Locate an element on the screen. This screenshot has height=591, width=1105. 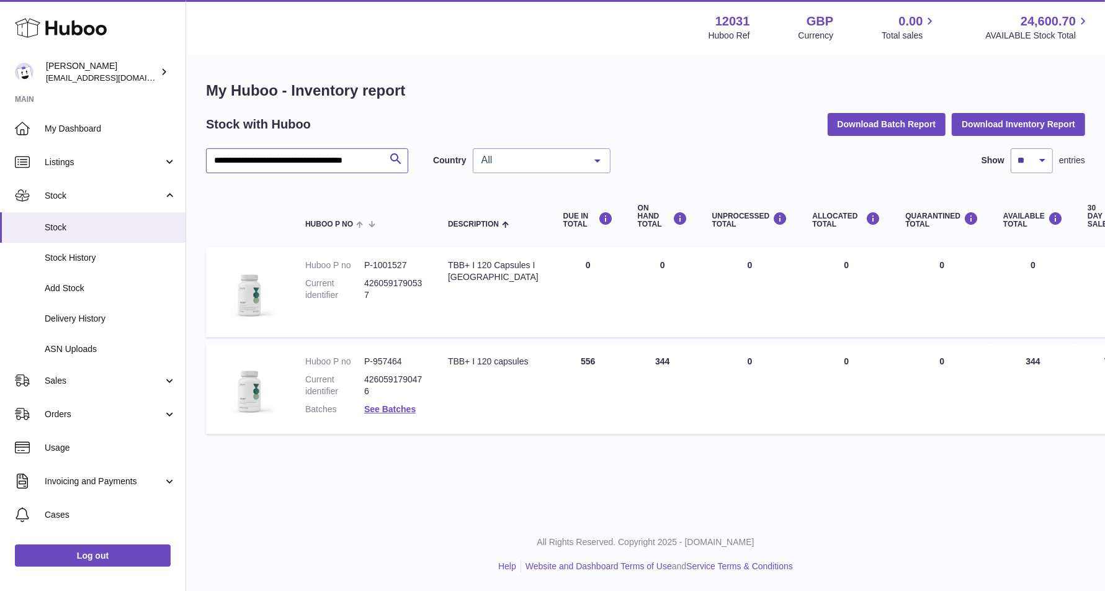
span: Stock History is located at coordinates (110, 258).